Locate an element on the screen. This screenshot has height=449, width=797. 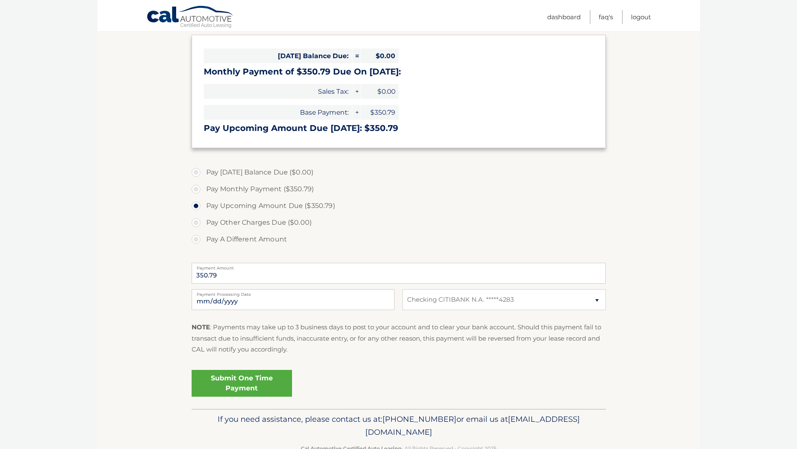
p: : Payments may take up to 3 business days to post to your account and to clear your bank account.... is located at coordinates (399, 338).